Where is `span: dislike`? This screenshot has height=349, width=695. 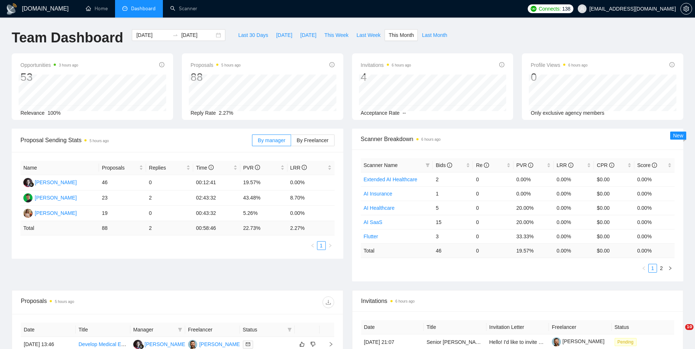
span: dislike is located at coordinates (313, 344).